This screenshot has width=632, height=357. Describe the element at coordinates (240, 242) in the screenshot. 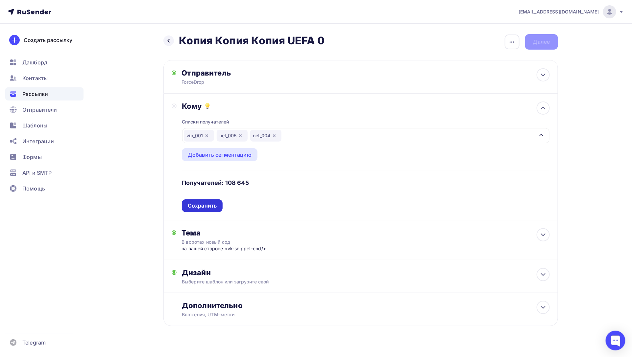

I see `div: В воротах новый код` at that location.